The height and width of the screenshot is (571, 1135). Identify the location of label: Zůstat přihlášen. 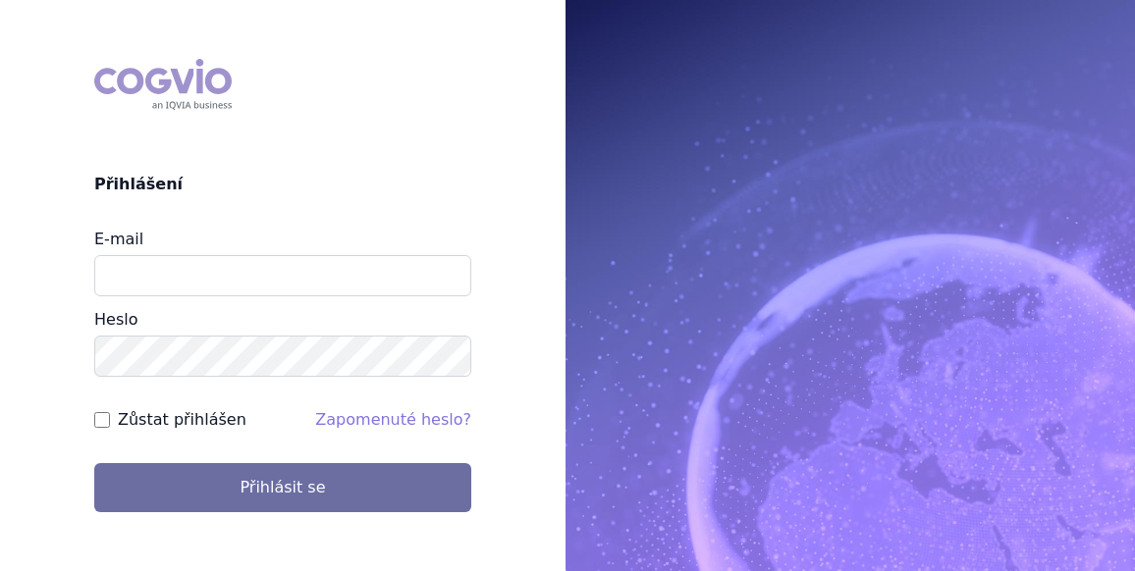
(182, 420).